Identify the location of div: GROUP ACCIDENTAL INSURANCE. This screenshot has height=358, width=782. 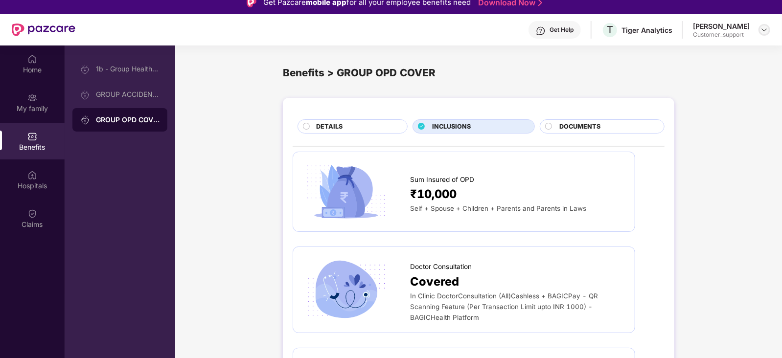
(128, 94).